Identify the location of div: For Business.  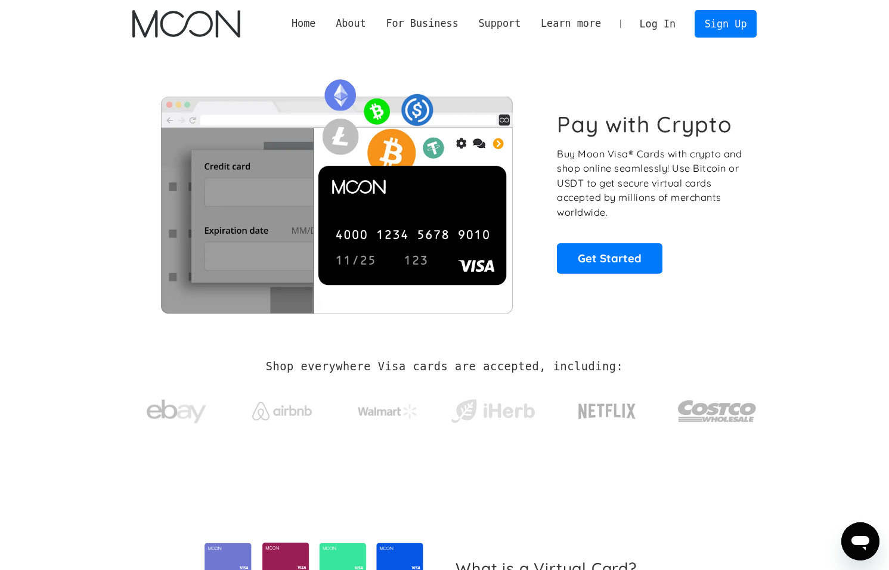
(422, 23).